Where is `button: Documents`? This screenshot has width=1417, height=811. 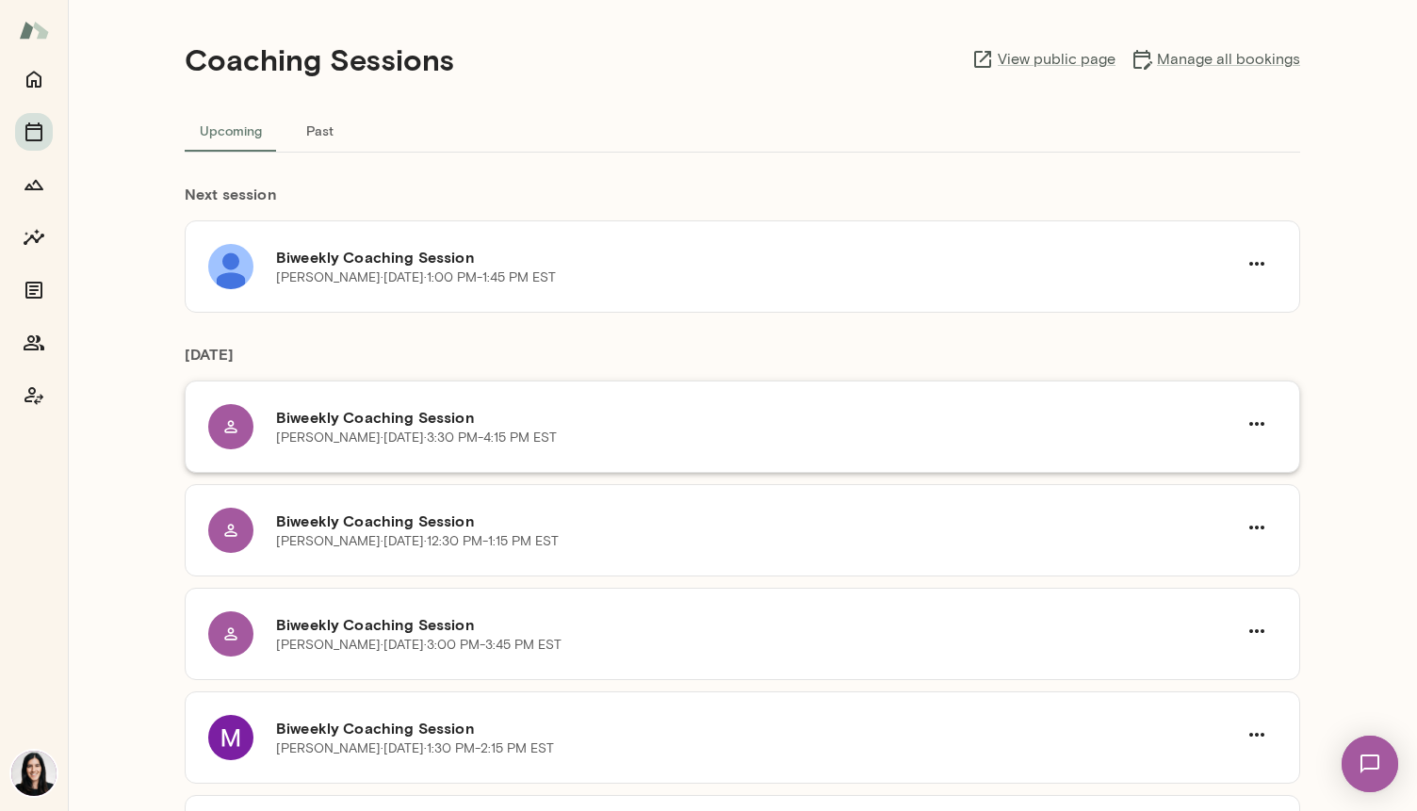
button: Documents is located at coordinates (34, 290).